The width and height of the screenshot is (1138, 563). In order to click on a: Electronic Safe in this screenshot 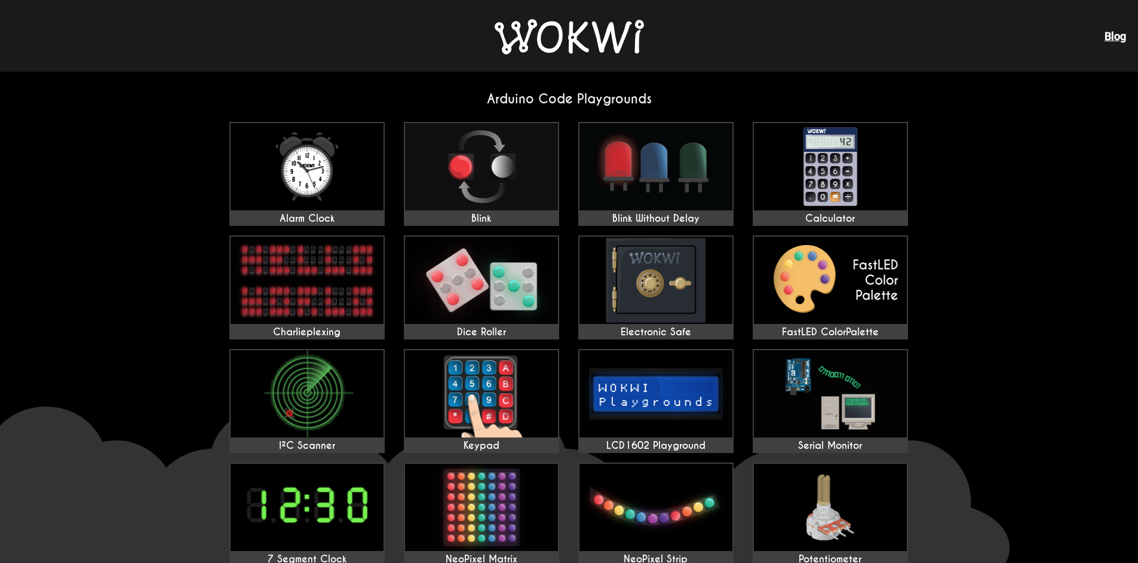, I will do `click(656, 287)`.